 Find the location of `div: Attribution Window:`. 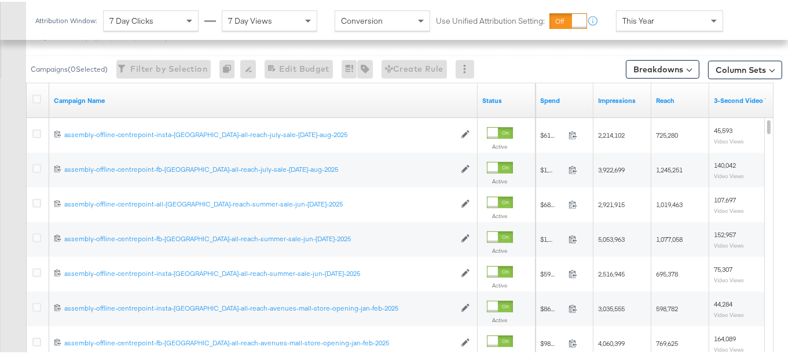

div: Attribution Window: is located at coordinates (66, 19).